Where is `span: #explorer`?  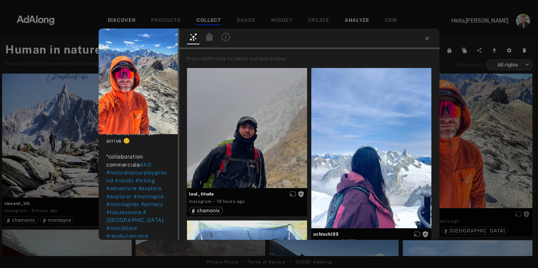
span: #explorer is located at coordinates (119, 196).